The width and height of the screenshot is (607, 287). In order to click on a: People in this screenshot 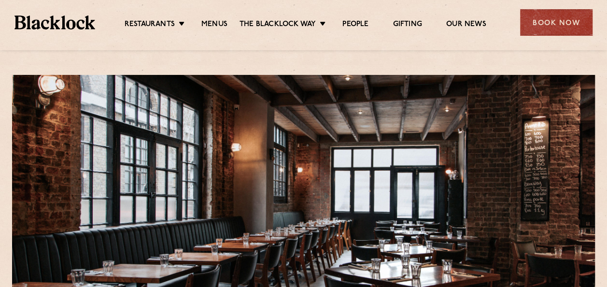, I will do `click(355, 25)`.